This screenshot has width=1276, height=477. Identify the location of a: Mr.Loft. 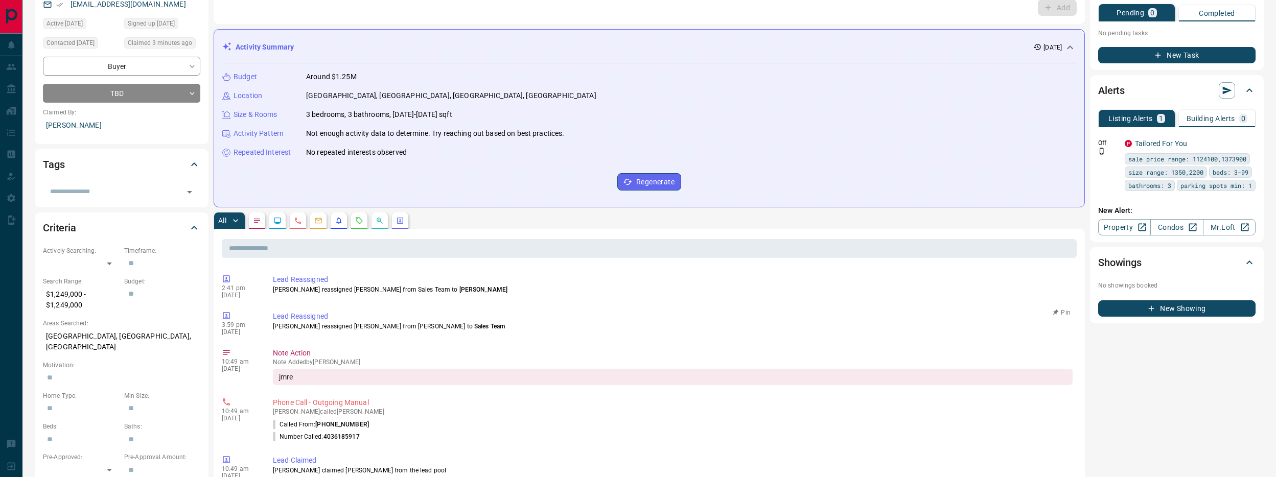
(1229, 227).